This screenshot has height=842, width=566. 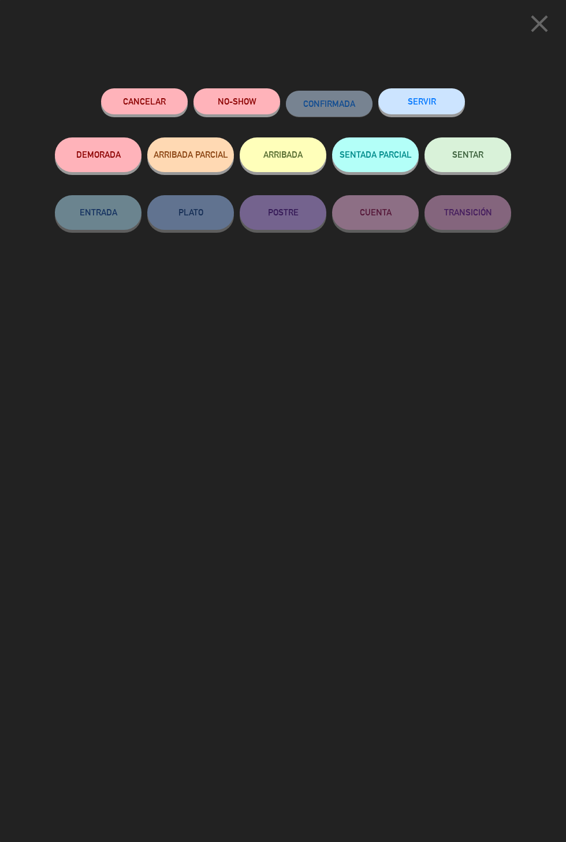 I want to click on span: SENTAR, so click(x=468, y=154).